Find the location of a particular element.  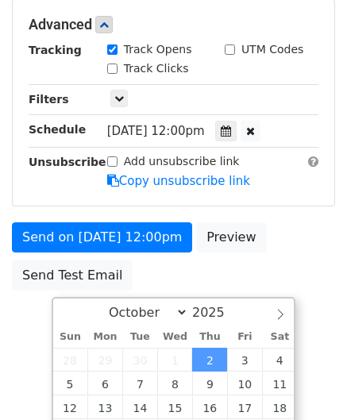

span: October 14, 2025 is located at coordinates (140, 407).